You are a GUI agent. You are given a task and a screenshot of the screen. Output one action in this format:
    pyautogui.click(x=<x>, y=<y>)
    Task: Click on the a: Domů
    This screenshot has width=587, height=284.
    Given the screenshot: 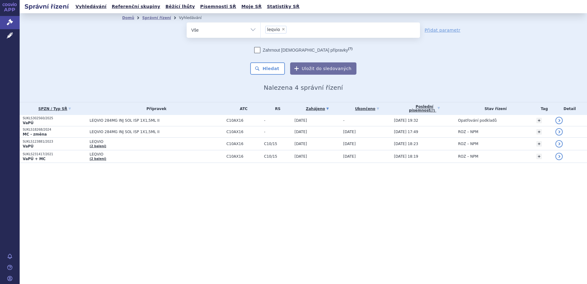 What is the action you would take?
    pyautogui.click(x=128, y=18)
    